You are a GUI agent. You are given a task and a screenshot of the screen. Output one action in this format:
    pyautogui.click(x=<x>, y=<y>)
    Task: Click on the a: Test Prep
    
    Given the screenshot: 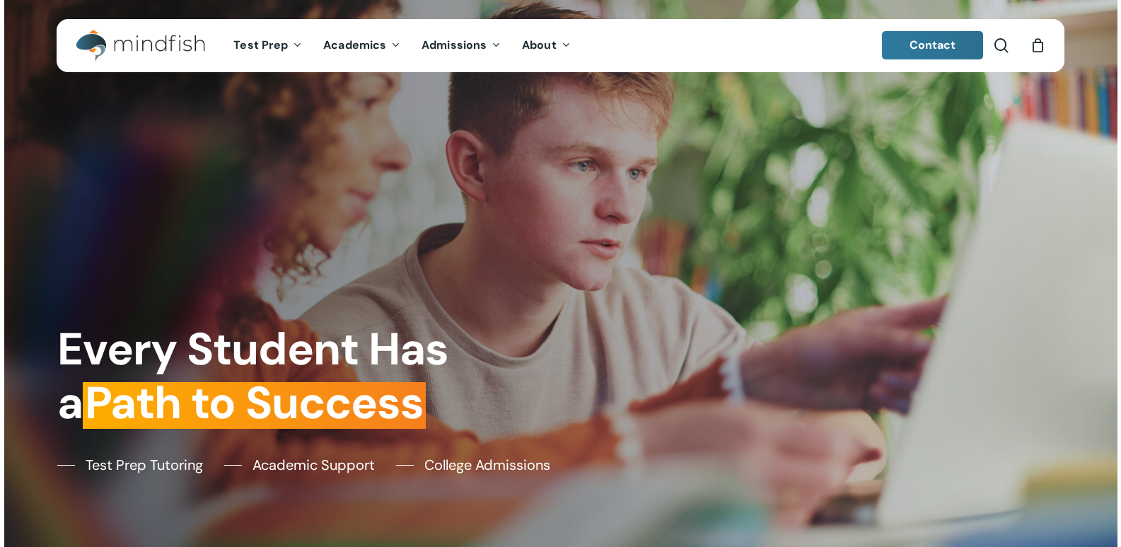 What is the action you would take?
    pyautogui.click(x=267, y=45)
    